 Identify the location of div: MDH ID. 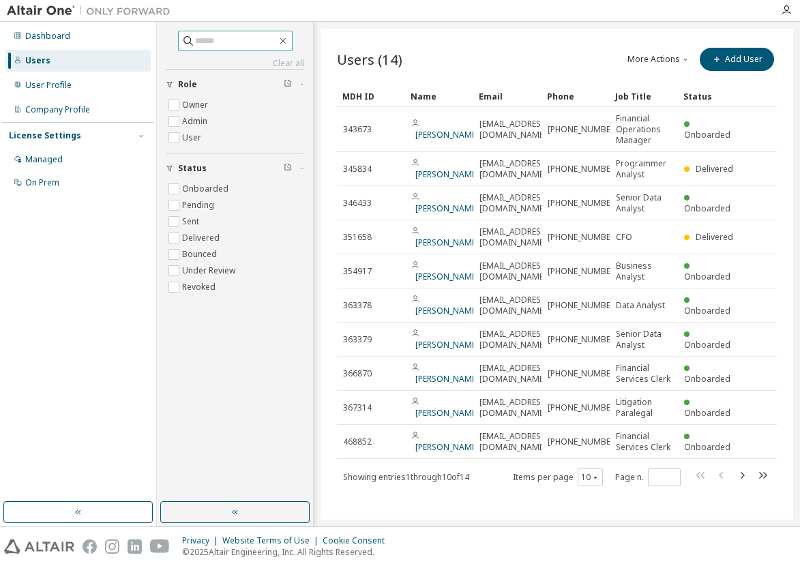
(371, 96).